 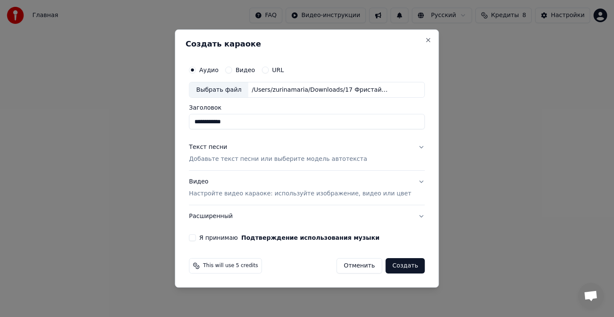 I want to click on label: Аудио, so click(x=208, y=70).